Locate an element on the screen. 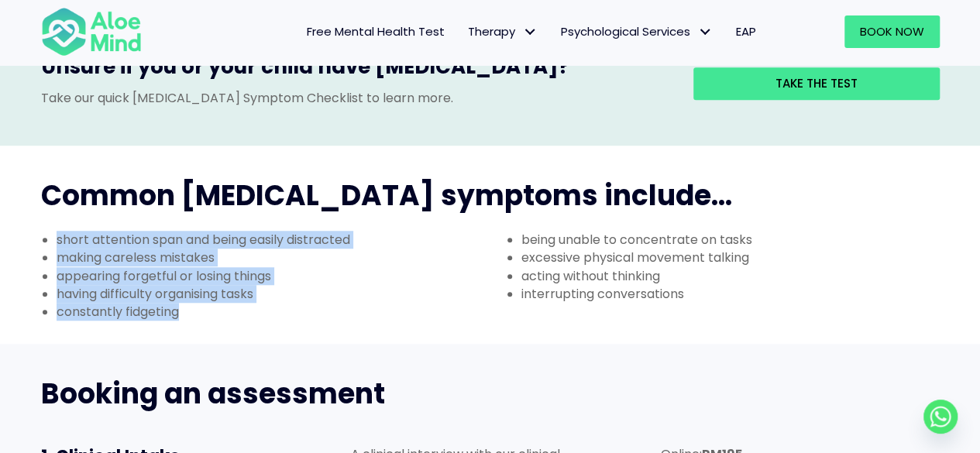 The width and height of the screenshot is (980, 453). span: EAP is located at coordinates (746, 31).